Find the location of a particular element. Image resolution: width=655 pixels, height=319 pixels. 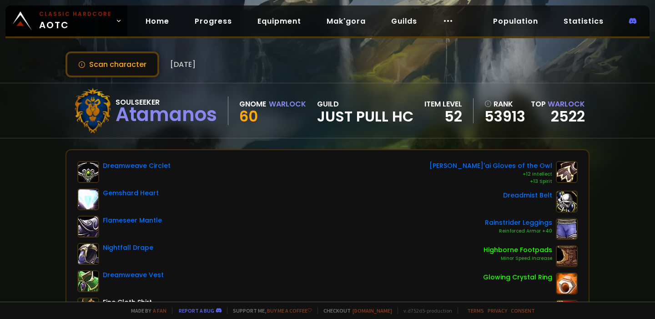

div: Dreamweave Vest is located at coordinates (133, 275).